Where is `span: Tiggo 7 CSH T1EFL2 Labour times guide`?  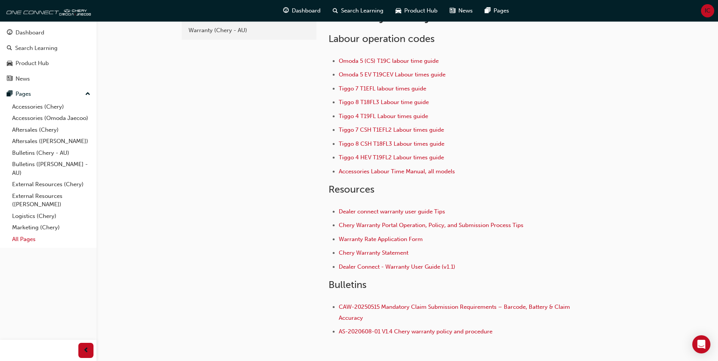 span: Tiggo 7 CSH T1EFL2 Labour times guide is located at coordinates (391, 130).